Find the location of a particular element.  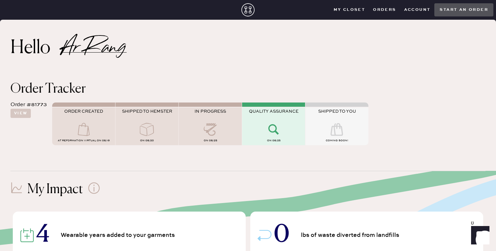

div: Order #81773 is located at coordinates (29, 105).